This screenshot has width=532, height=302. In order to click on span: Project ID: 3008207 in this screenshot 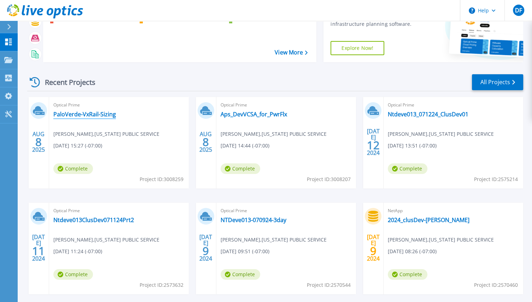, I will do `click(329, 179)`.